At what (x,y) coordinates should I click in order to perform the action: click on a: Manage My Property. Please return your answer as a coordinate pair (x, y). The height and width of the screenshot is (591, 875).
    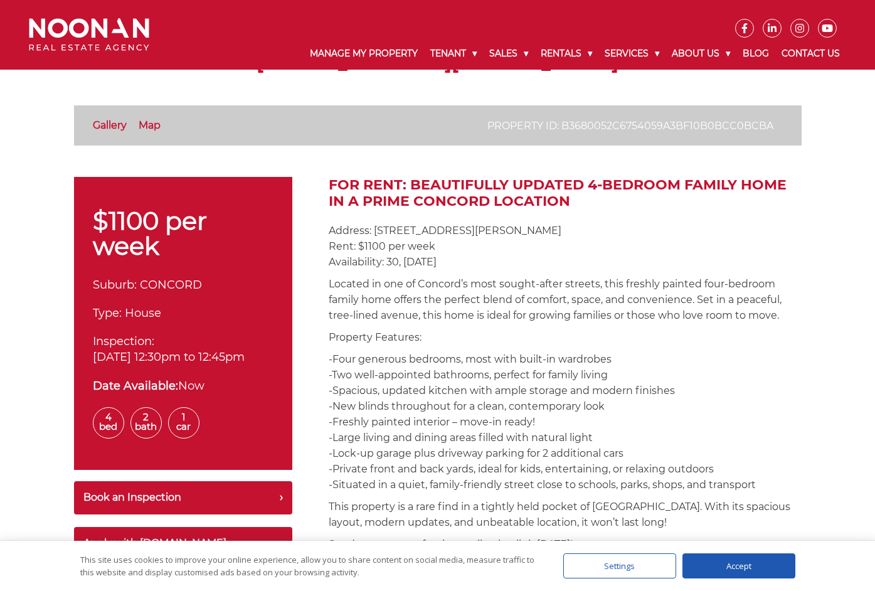
    Looking at the image, I should click on (364, 53).